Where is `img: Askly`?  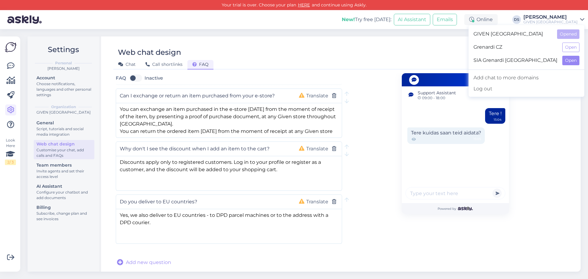
img: Askly is located at coordinates (465, 208).